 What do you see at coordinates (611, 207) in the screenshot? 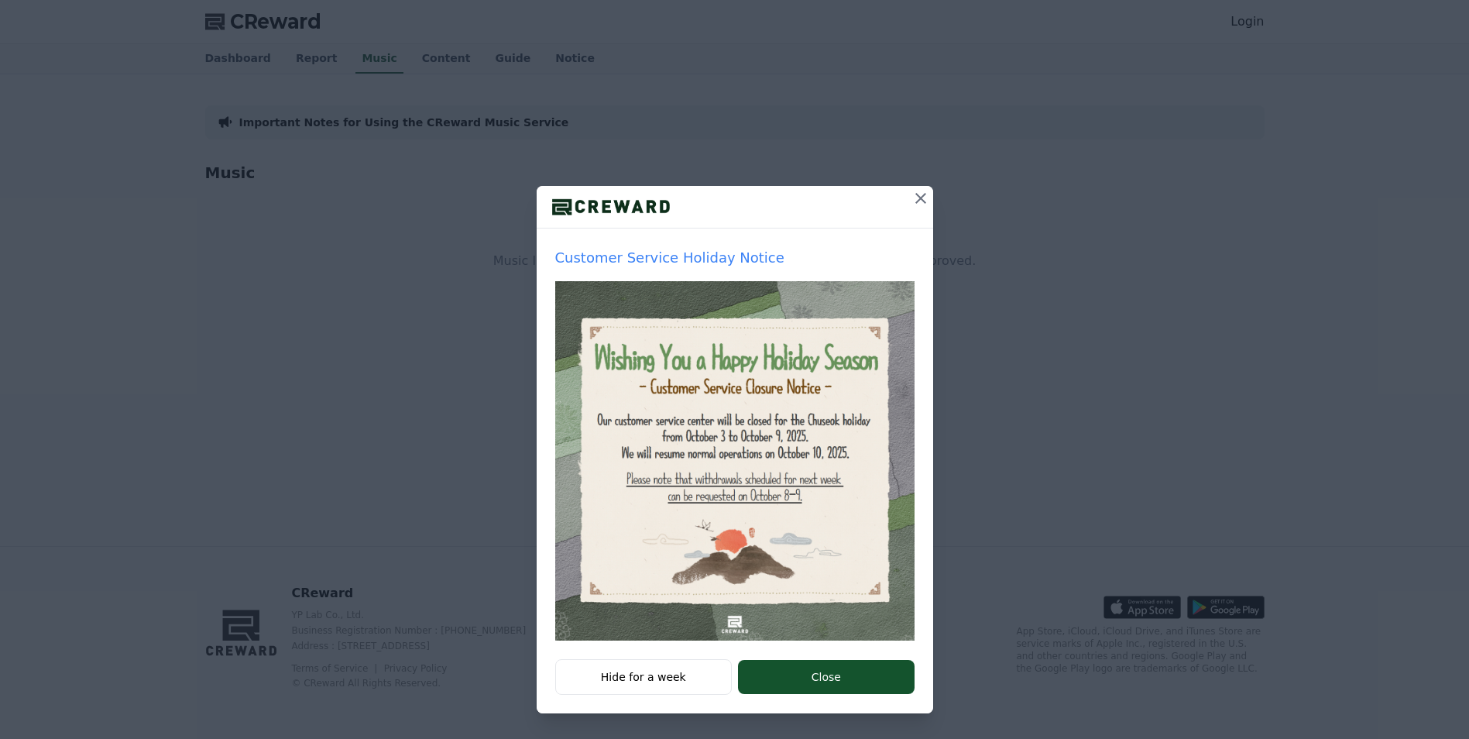
I see `img: logo` at bounding box center [611, 207].